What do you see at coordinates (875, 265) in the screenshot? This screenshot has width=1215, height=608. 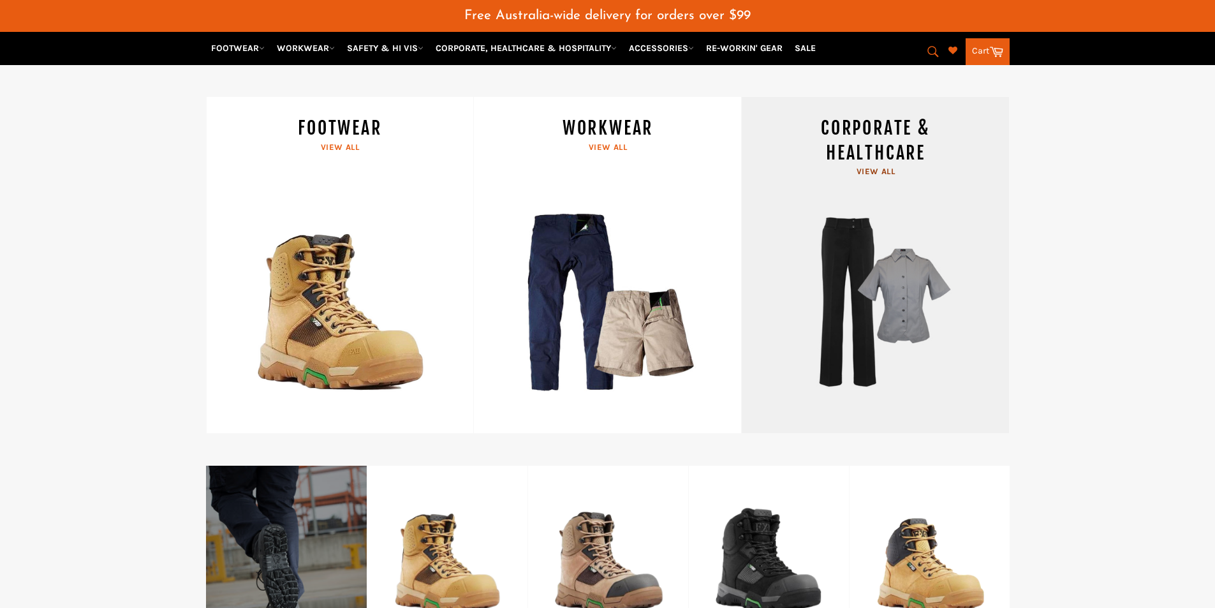 I see `a: CORPORATE & HEALTHCARE View all wear corporate` at bounding box center [875, 265].